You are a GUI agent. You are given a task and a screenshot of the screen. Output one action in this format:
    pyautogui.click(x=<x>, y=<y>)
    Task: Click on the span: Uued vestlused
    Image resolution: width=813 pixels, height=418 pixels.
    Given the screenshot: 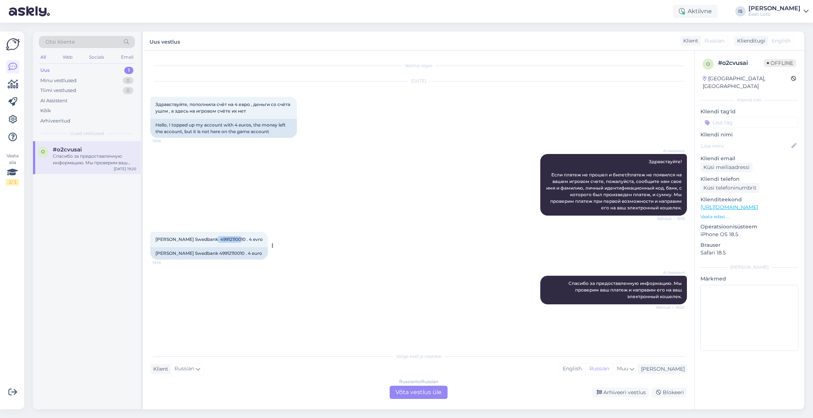 What is the action you would take?
    pyautogui.click(x=87, y=133)
    